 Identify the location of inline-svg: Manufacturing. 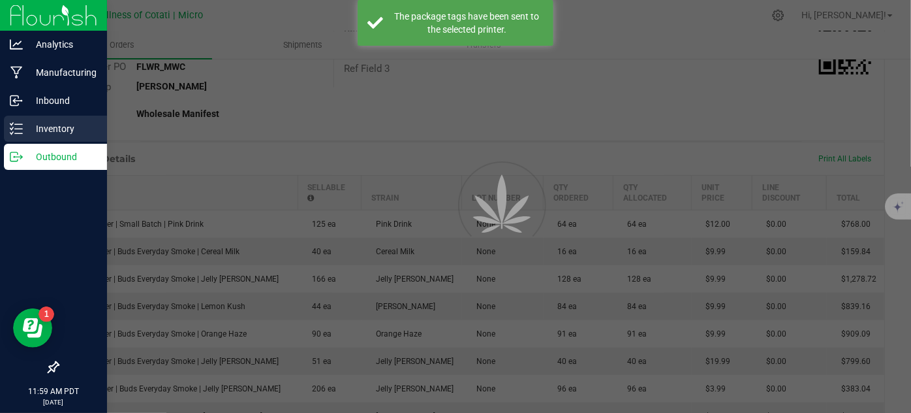
(16, 72).